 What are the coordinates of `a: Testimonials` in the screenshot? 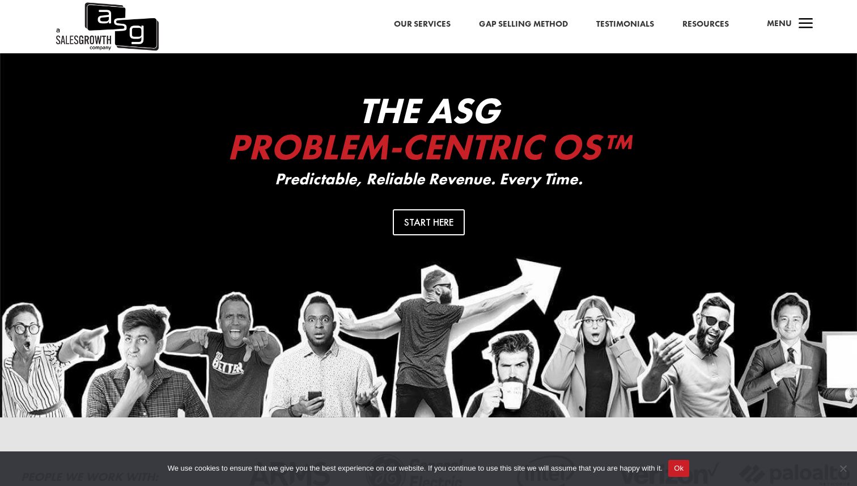 It's located at (625, 24).